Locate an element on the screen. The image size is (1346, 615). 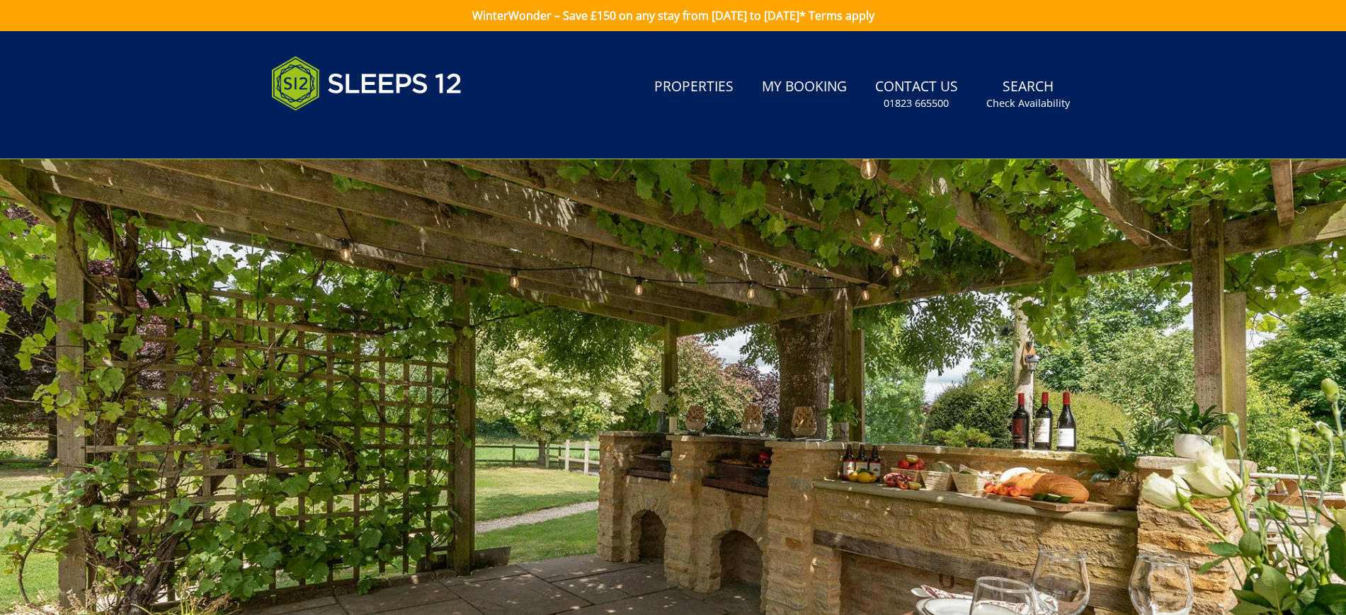
img: Sleeps 12 is located at coordinates (367, 84).